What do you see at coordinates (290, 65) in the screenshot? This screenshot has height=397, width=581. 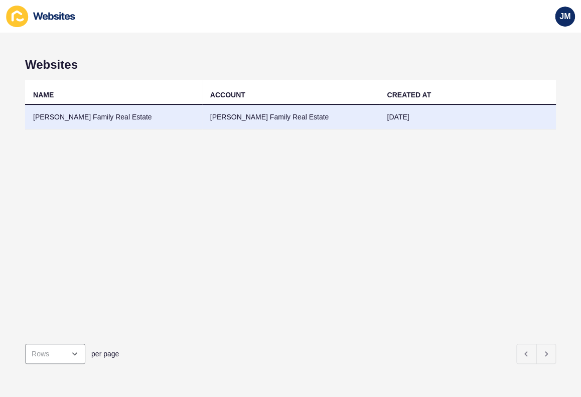 I see `h1: Websites` at bounding box center [290, 65].